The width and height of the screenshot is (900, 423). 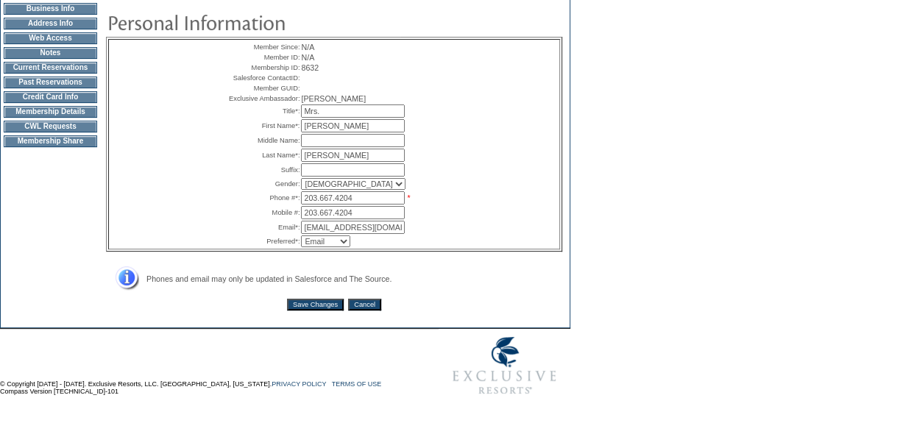 What do you see at coordinates (310, 68) in the screenshot?
I see `span: 8632` at bounding box center [310, 68].